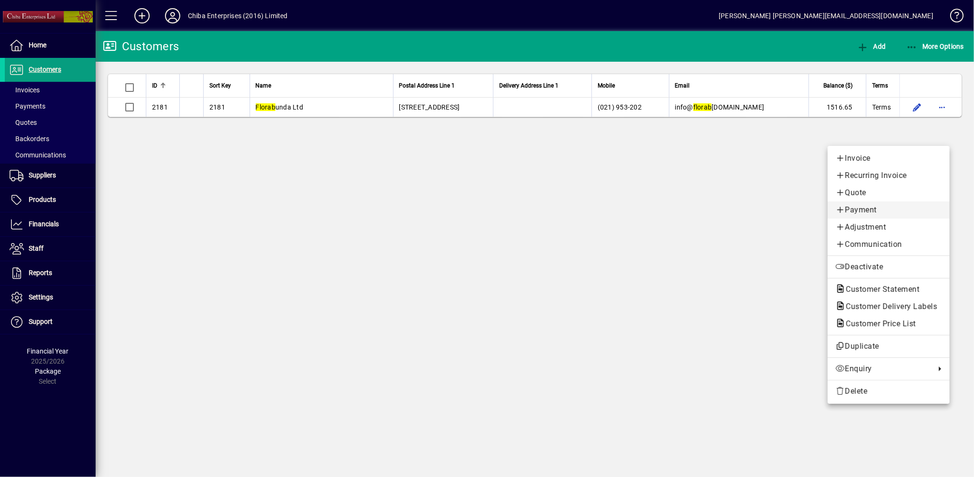 Image resolution: width=974 pixels, height=477 pixels. What do you see at coordinates (888, 267) in the screenshot?
I see `button: Deactivate customer` at bounding box center [888, 267].